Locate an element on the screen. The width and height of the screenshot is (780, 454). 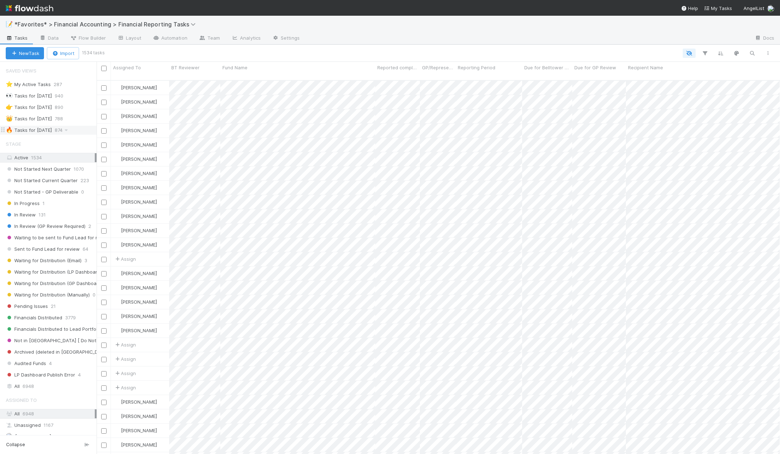
span: 1 is located at coordinates (44, 203).